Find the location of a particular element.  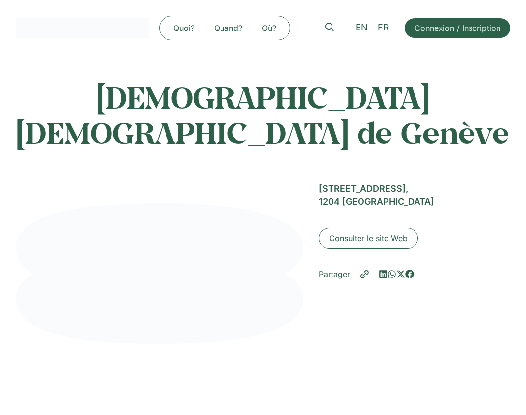

div: Partager sur facebook is located at coordinates (410, 274).